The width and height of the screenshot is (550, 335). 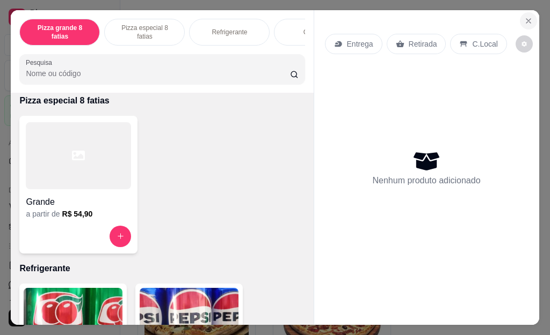 I want to click on h4: Grande, so click(x=78, y=202).